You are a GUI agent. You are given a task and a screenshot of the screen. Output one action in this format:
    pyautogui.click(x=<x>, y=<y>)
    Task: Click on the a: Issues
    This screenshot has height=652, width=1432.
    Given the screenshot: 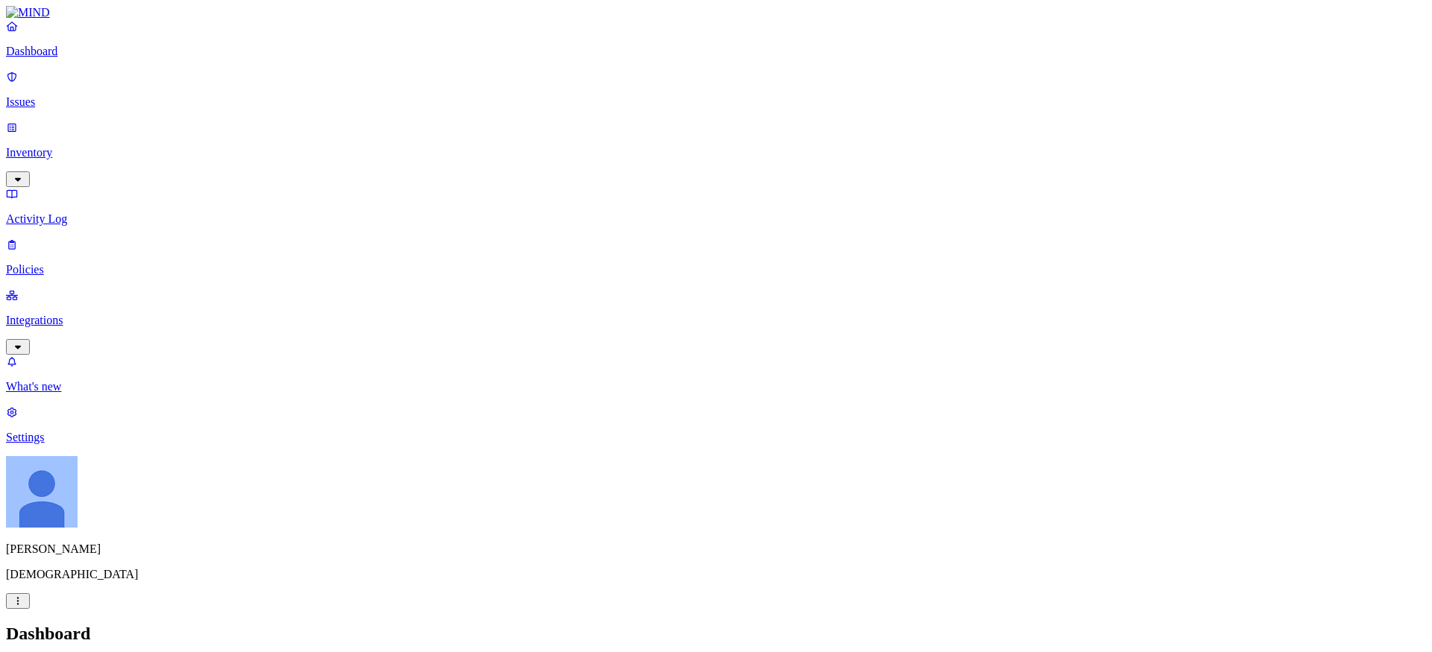 What is the action you would take?
    pyautogui.click(x=716, y=89)
    